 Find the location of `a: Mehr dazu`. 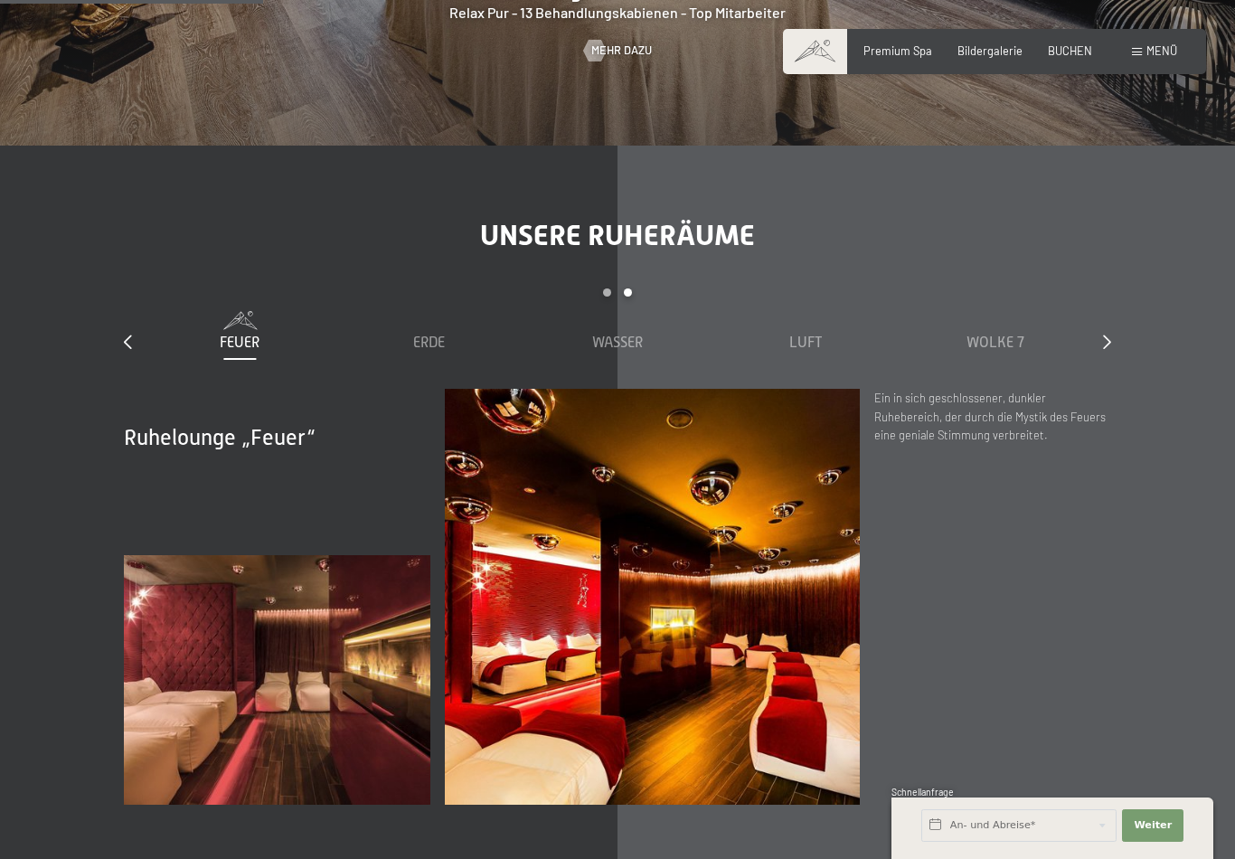

a: Mehr dazu is located at coordinates (618, 51).